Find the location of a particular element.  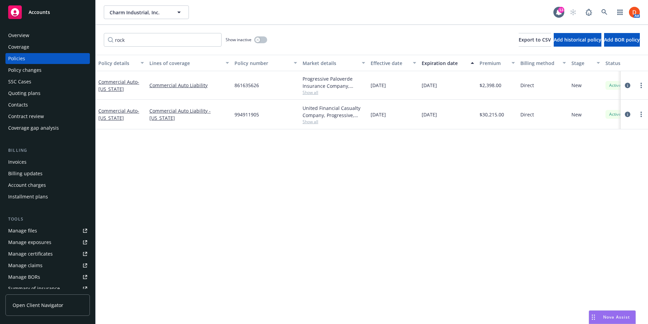

a: Manage files is located at coordinates (48, 231).